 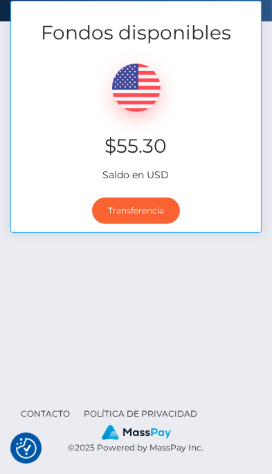 What do you see at coordinates (135, 146) in the screenshot?
I see `h3: $55.30` at bounding box center [135, 146].